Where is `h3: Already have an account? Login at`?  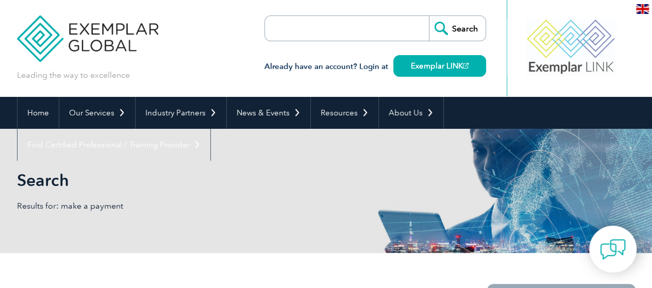 h3: Already have an account? Login at is located at coordinates (375, 66).